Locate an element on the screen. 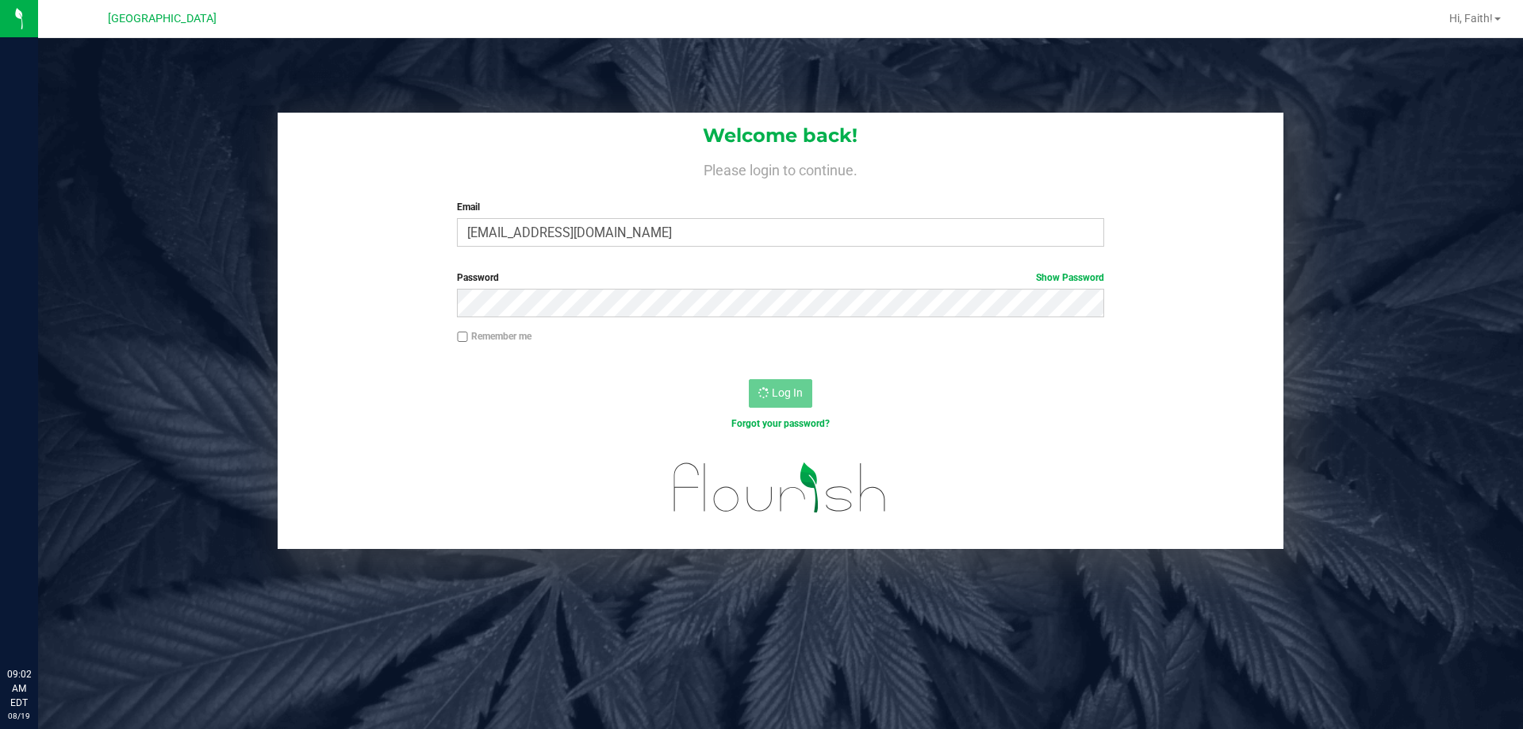  label: Remember me is located at coordinates (494, 336).